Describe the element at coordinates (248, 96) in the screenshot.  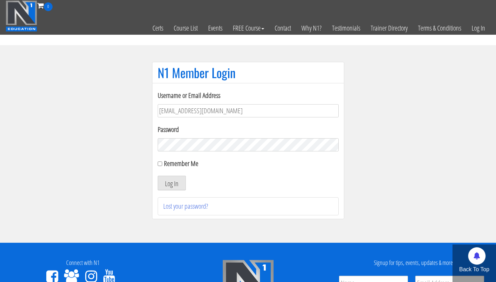
I see `label: Username or Email Address` at that location.